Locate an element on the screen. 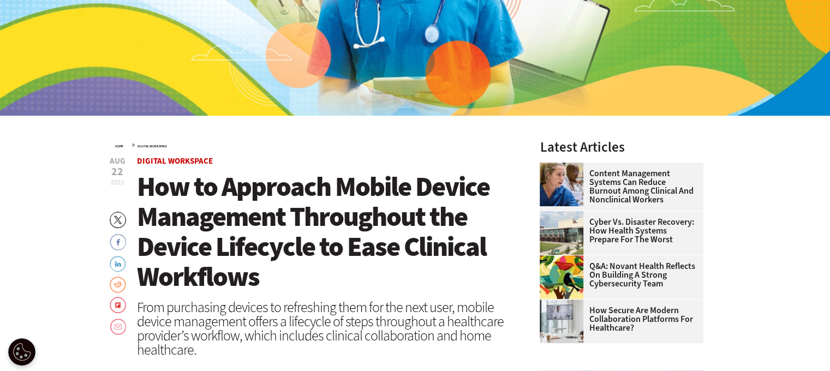 The image size is (830, 371). span: 2023 is located at coordinates (117, 182).